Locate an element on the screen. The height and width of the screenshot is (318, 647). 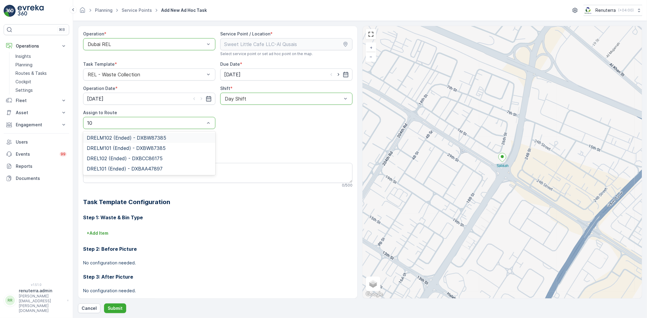
label: Service Point / Location is located at coordinates (245, 34).